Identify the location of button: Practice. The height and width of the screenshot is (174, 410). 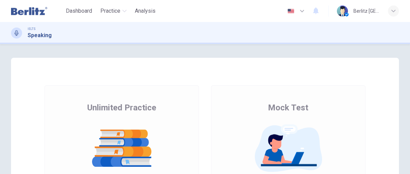
(113, 11).